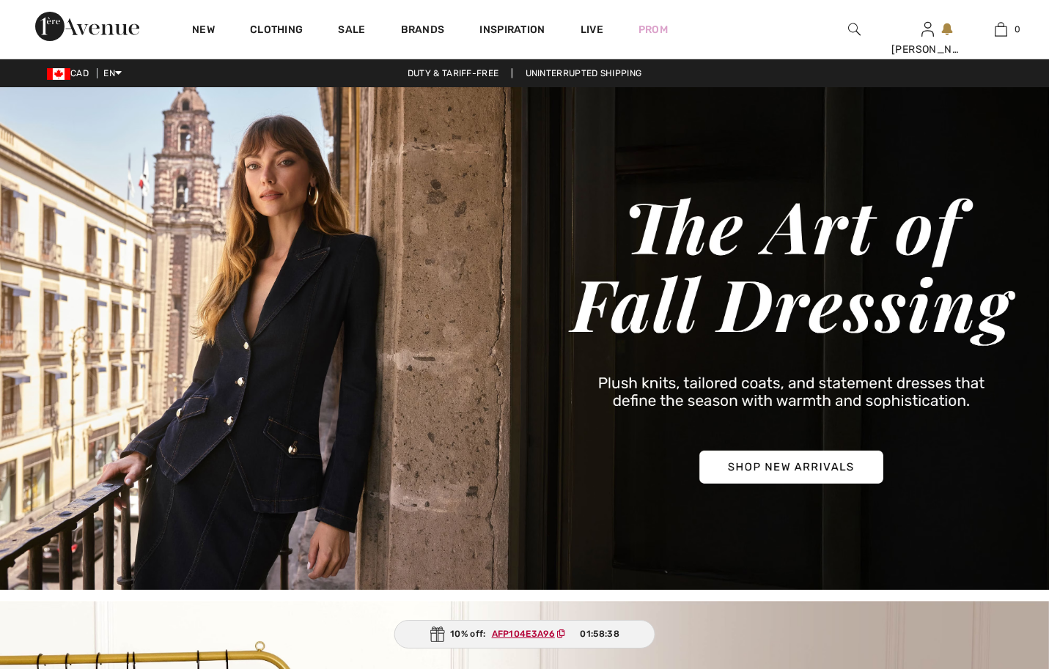  I want to click on a: Clothing, so click(276, 31).